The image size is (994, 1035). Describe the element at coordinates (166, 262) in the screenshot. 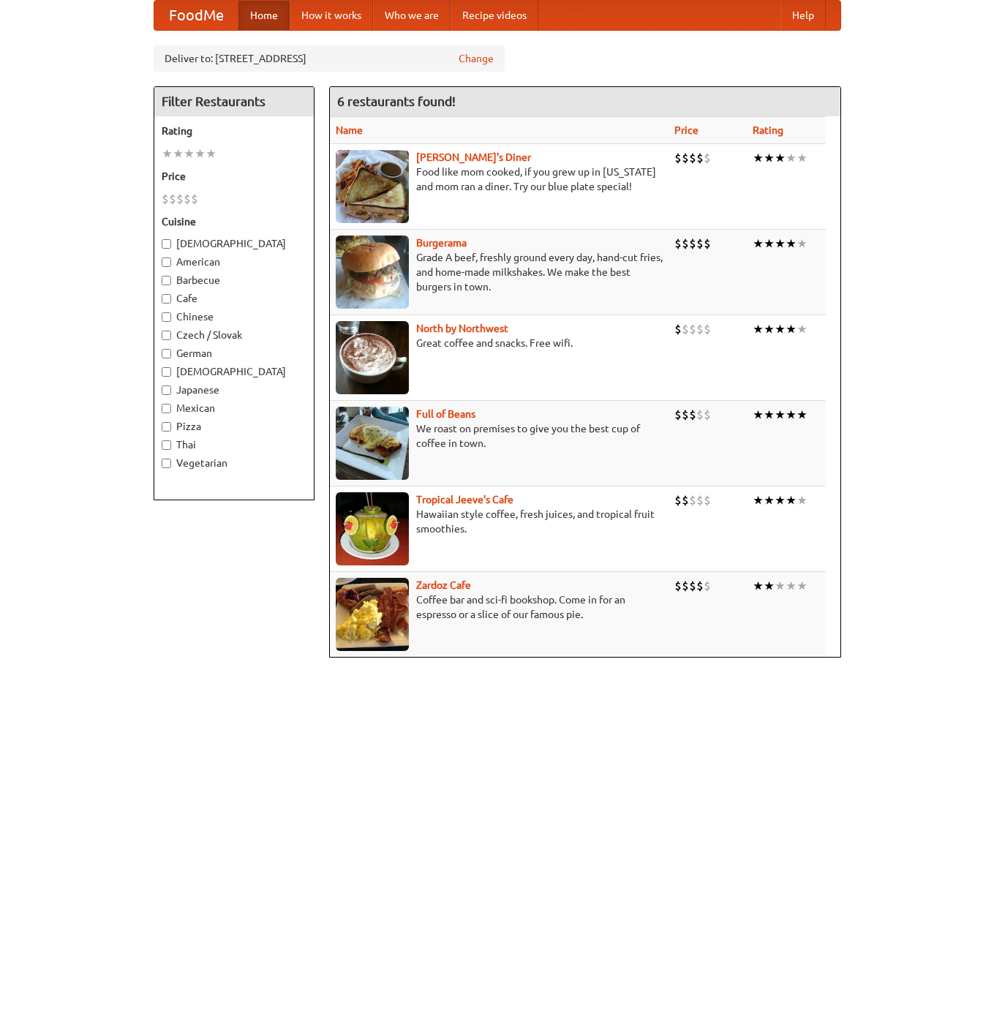

I see `input: American` at that location.